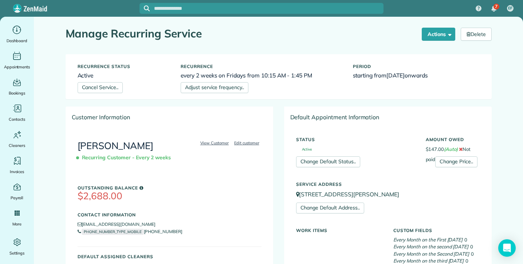 The height and width of the screenshot is (264, 523). Describe the element at coordinates (17, 247) in the screenshot. I see `a: Settings` at that location.